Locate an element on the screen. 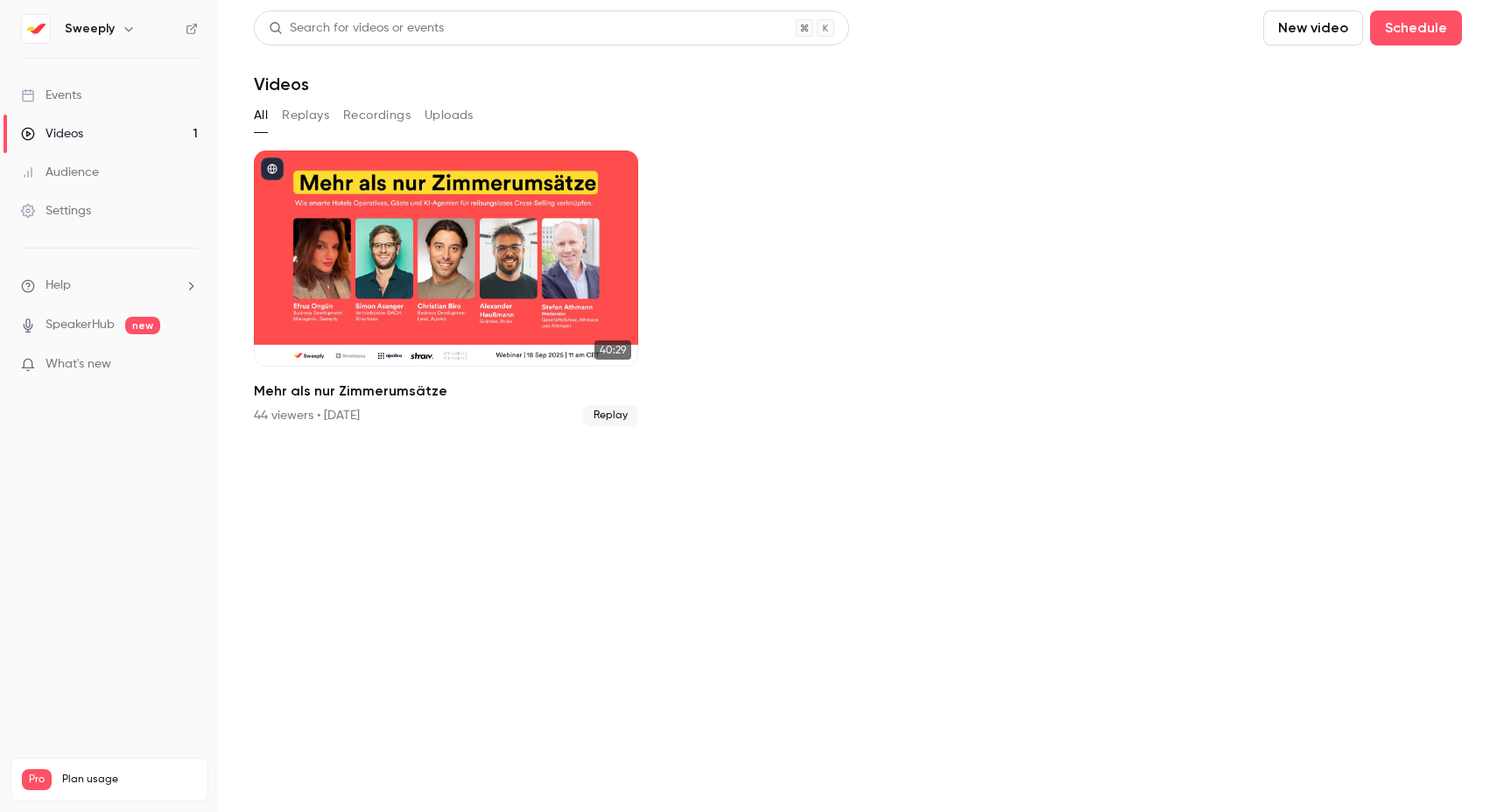  button: Schedule is located at coordinates (1416, 28).